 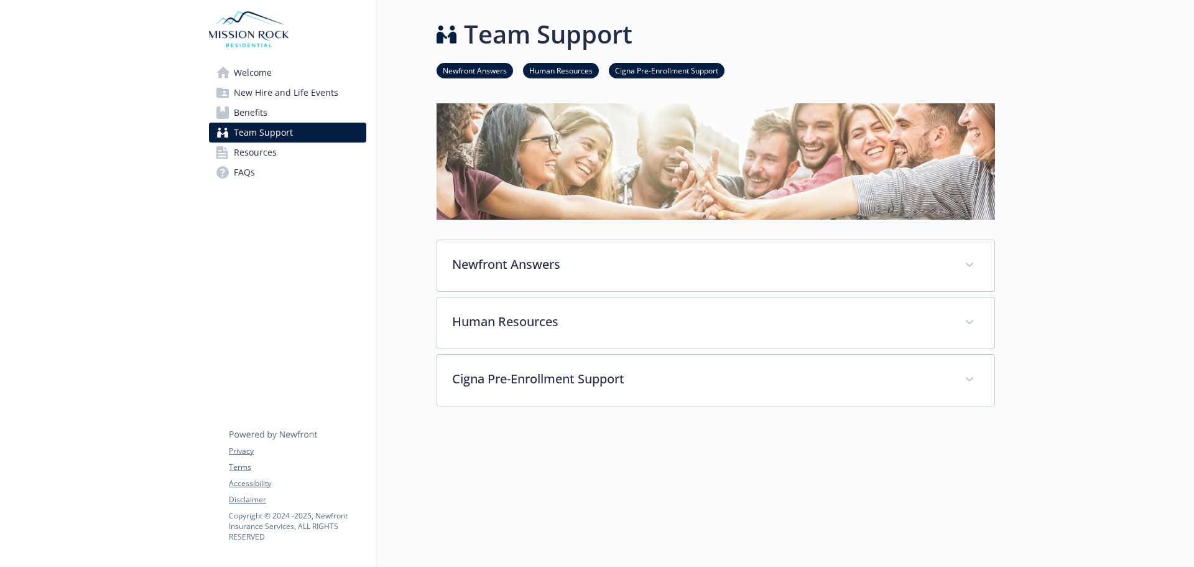 I want to click on div: Human Resources, so click(x=716, y=323).